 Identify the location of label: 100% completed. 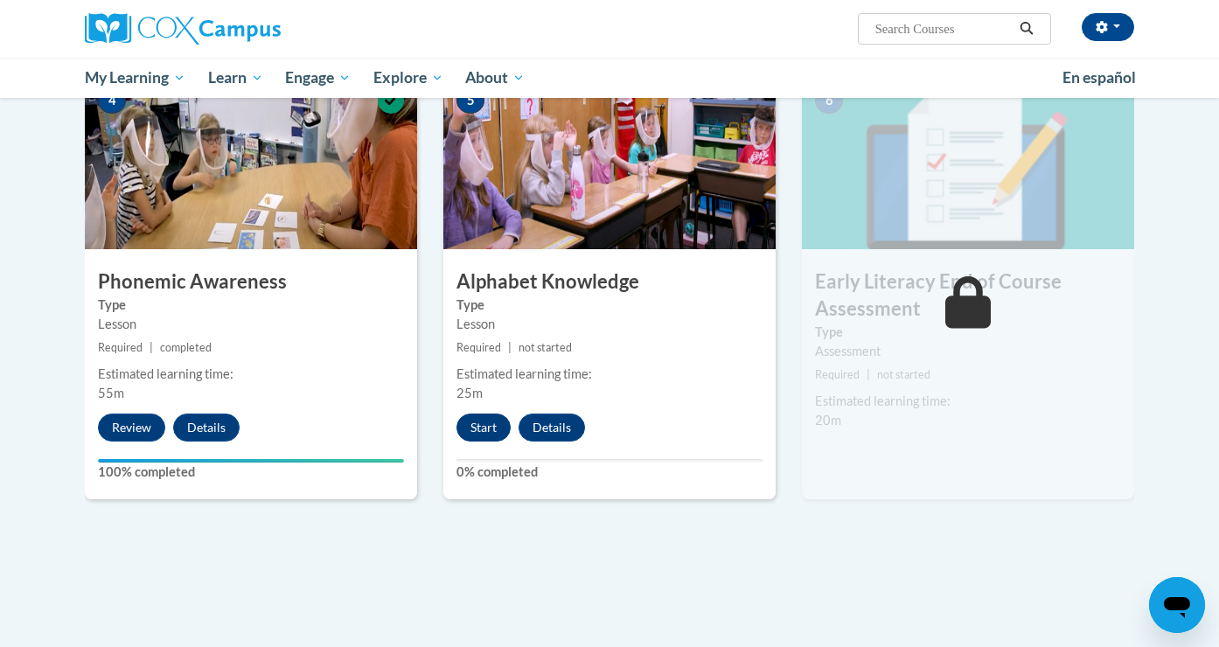
(251, 472).